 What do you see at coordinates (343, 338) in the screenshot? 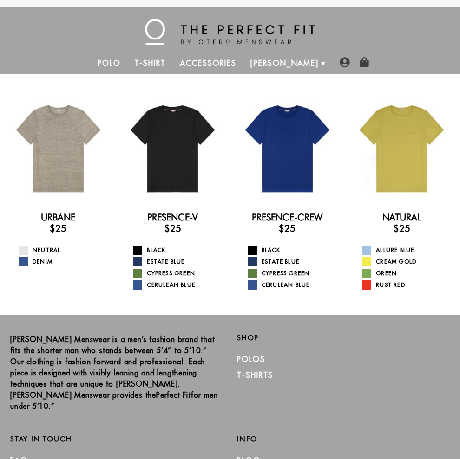
I see `h2: Shop` at bounding box center [343, 338].